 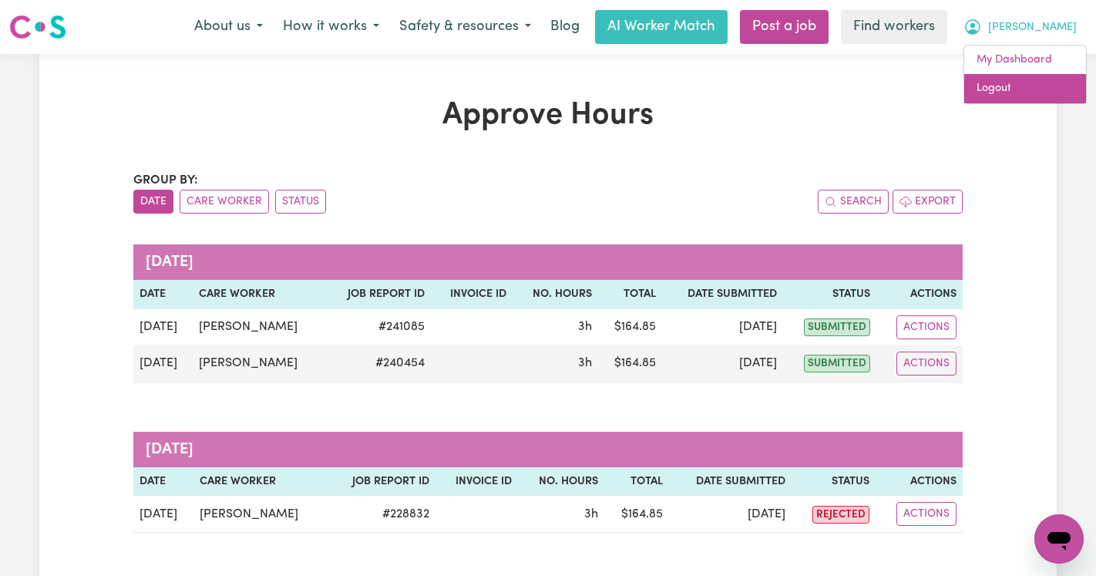 What do you see at coordinates (894, 27) in the screenshot?
I see `a: Find workers` at bounding box center [894, 27].